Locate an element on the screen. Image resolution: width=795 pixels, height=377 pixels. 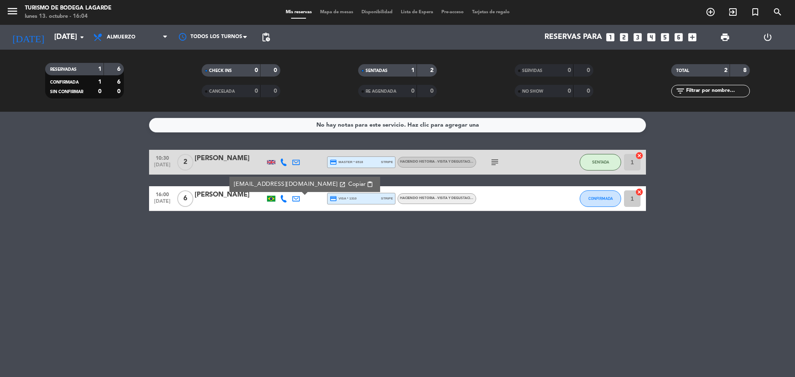
i: power_settings_new is located at coordinates (768, 37).